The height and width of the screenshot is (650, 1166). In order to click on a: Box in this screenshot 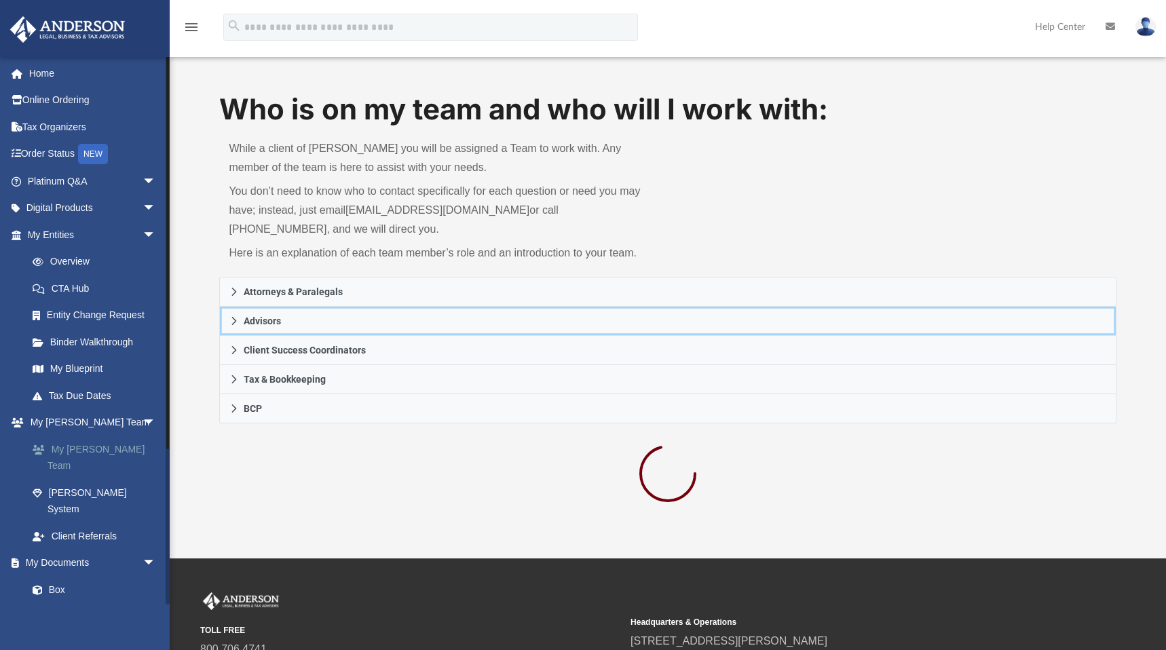, I will do `click(91, 590)`.